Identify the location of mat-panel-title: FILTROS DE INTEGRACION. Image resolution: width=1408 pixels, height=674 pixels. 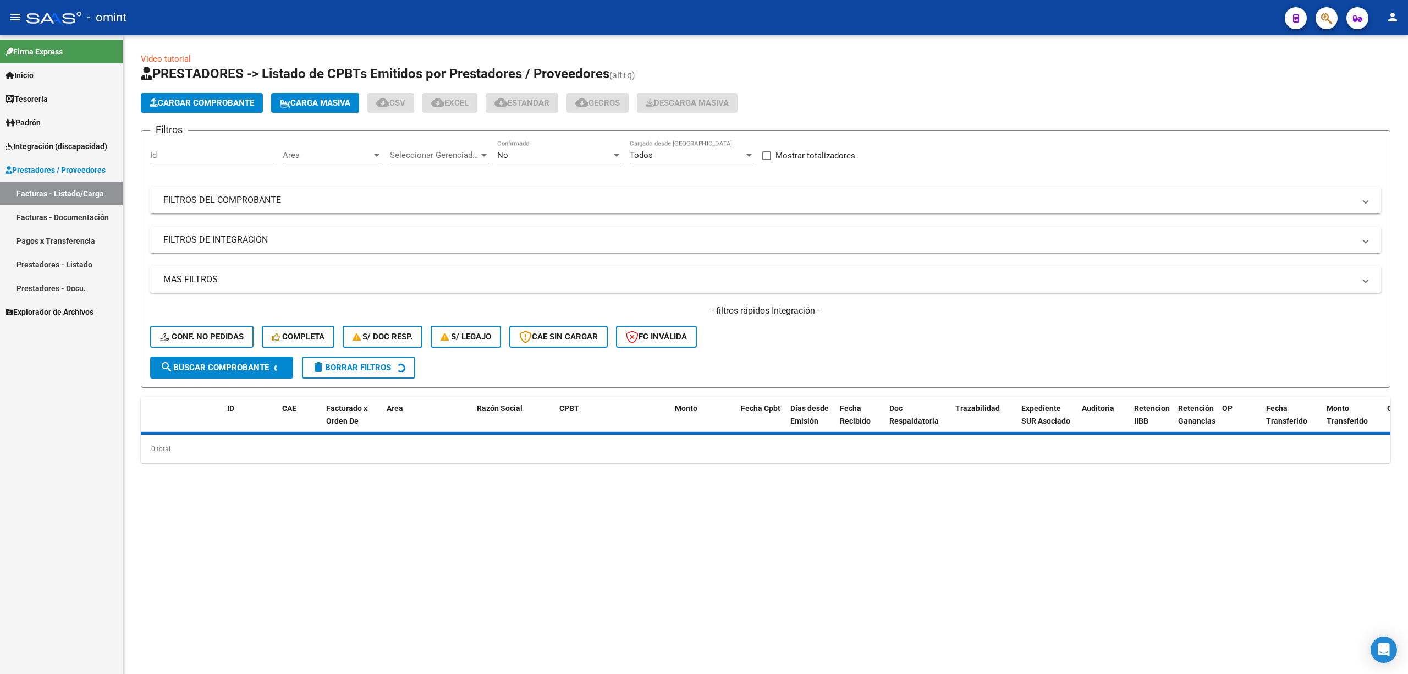
(759, 240).